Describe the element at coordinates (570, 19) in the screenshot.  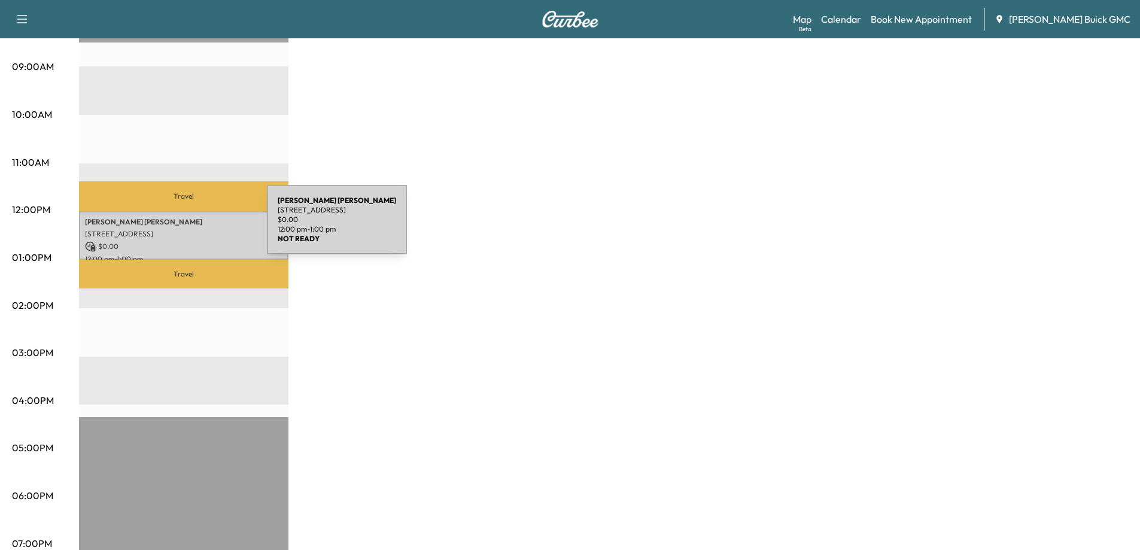
I see `img: Curbee Logo` at that location.